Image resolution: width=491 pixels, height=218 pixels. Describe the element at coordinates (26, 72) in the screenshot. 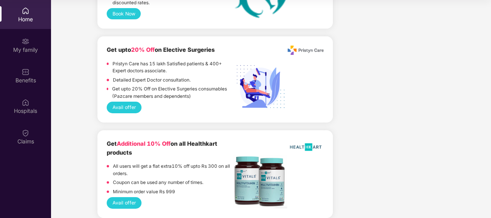

I see `img: svg+xml;base64,PHN2ZyBpZD0iQmVuZWZpdHMiIHhtbG5zPSJodHRwOi8vd3d3LnczLm9yZy8yMDAwL3N2ZyIgd2lkdGg9Ij...` at that location.